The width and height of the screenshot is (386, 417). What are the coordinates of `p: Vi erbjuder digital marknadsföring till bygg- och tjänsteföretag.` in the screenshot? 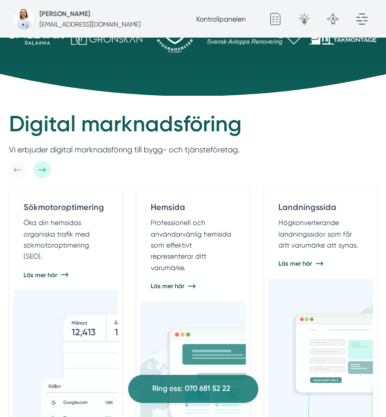 It's located at (193, 149).